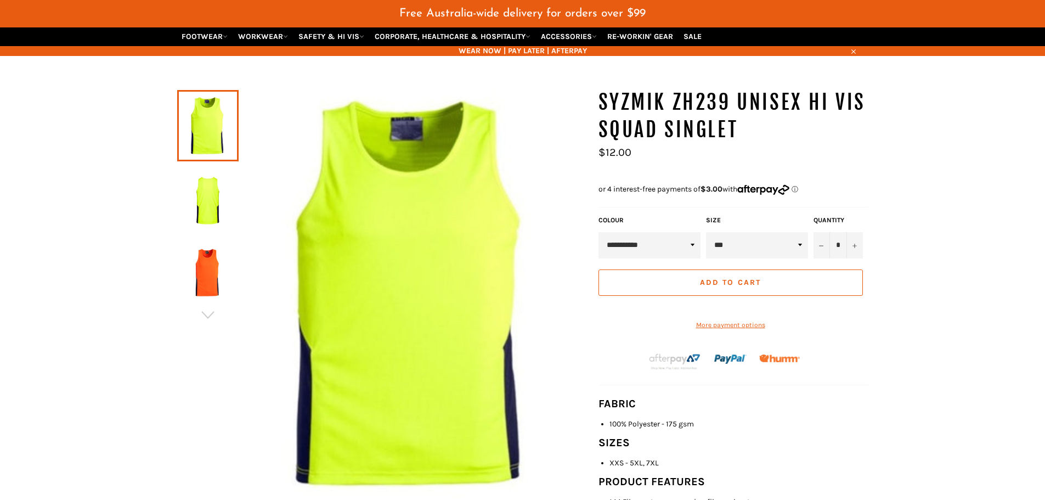 The height and width of the screenshot is (500, 1045). What do you see at coordinates (757, 220) in the screenshot?
I see `label: Size` at bounding box center [757, 220].